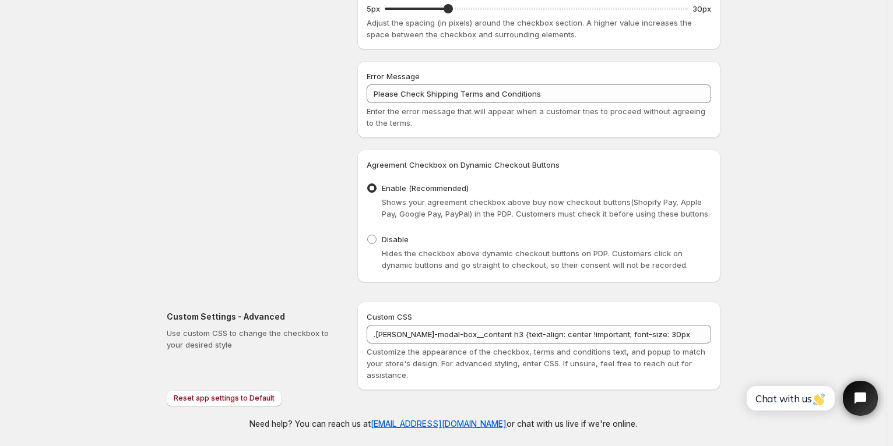  I want to click on button: Open chat widget, so click(126, 27).